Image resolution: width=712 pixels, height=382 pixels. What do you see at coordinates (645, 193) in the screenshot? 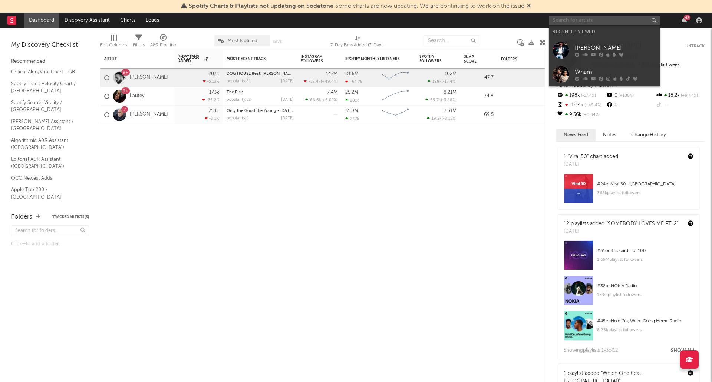
I see `div: 368k playlist followers` at bounding box center [645, 193].